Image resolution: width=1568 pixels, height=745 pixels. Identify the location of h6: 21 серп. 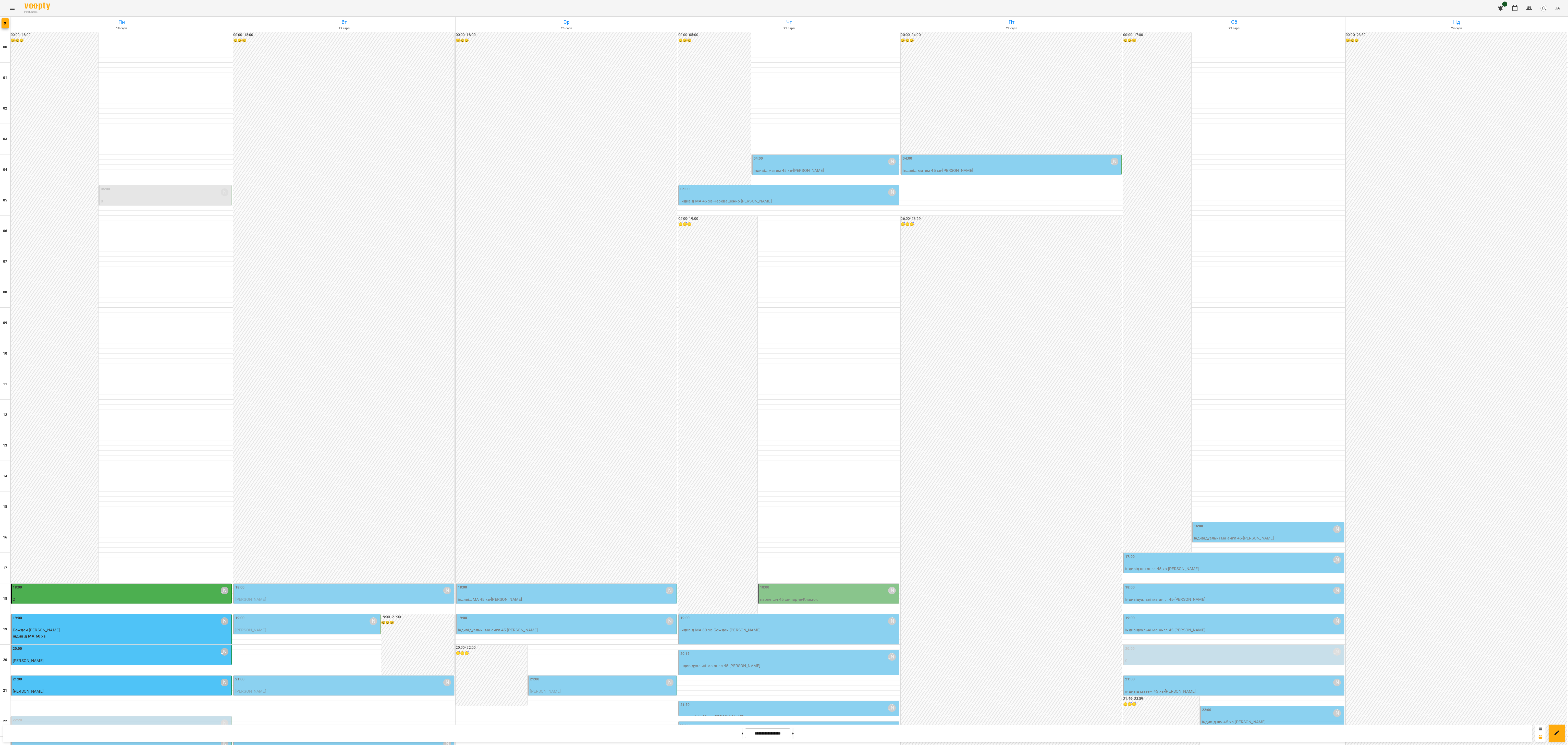
(789, 28).